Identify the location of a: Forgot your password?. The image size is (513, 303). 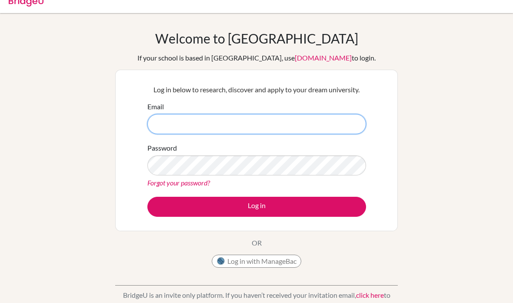
(179, 182).